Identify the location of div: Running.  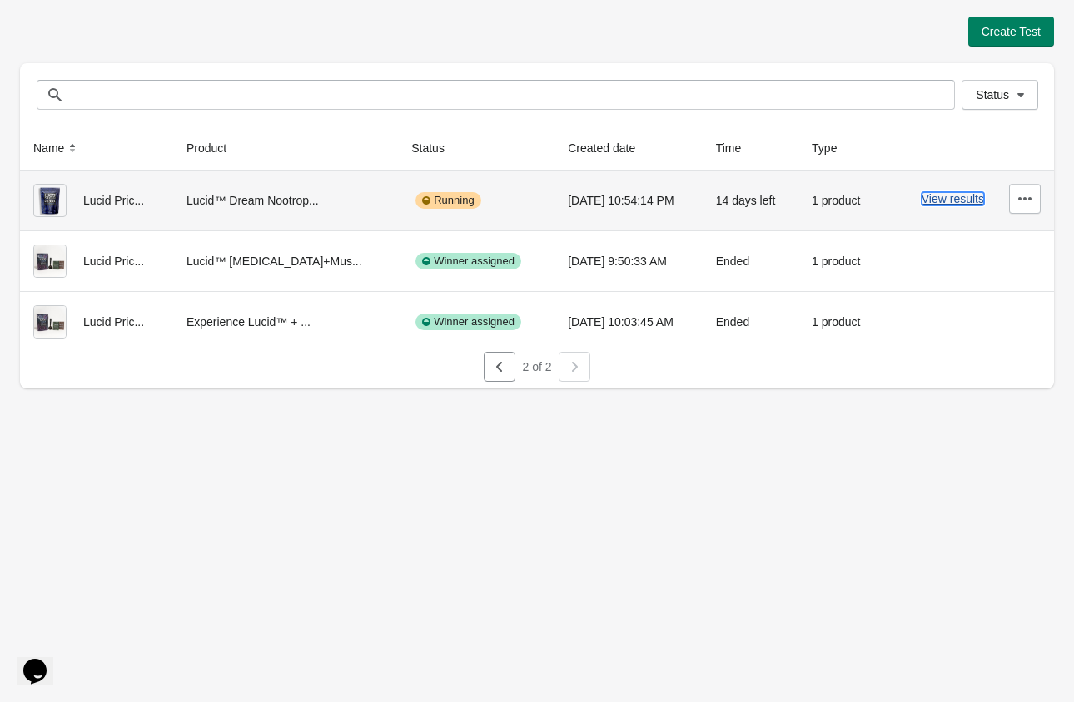
(448, 201).